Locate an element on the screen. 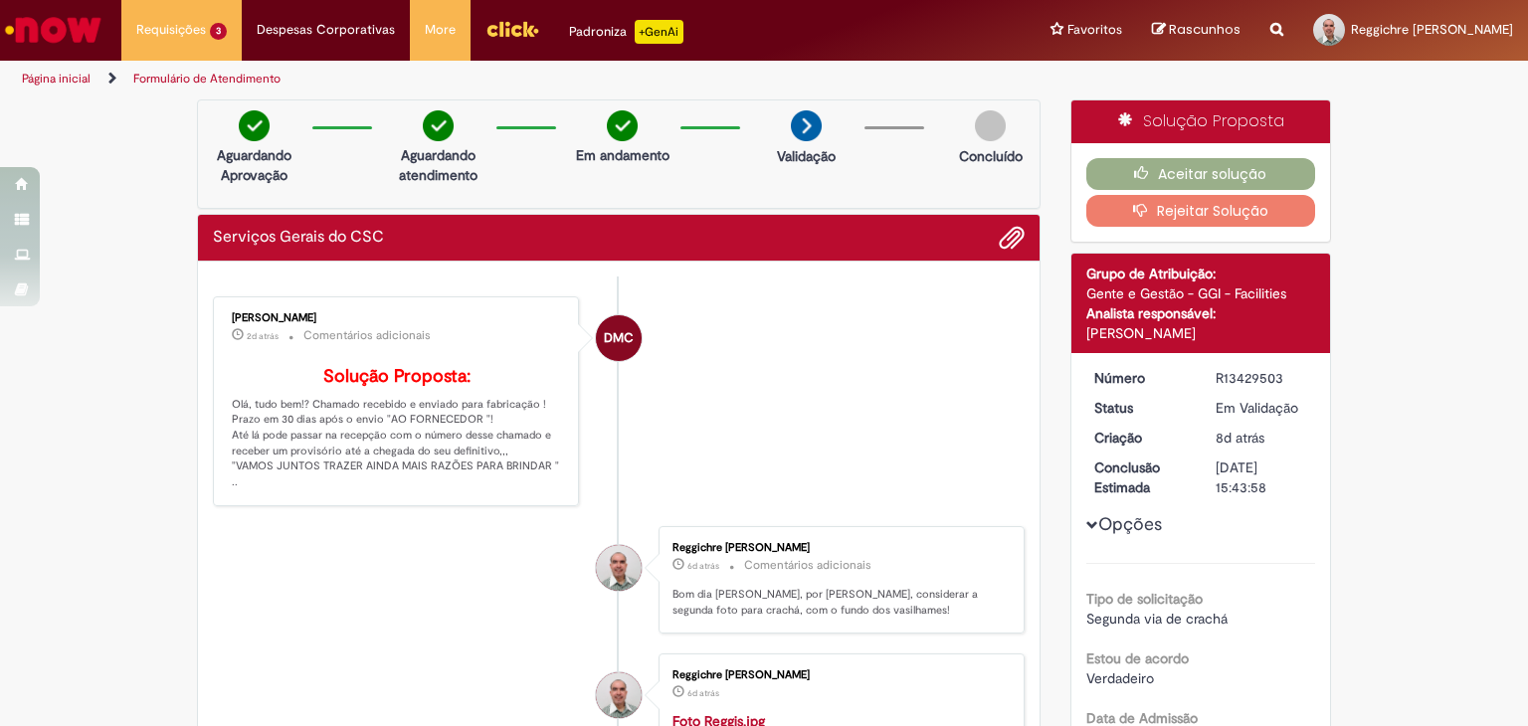  b: Tipo de solicitação is located at coordinates (1144, 599).